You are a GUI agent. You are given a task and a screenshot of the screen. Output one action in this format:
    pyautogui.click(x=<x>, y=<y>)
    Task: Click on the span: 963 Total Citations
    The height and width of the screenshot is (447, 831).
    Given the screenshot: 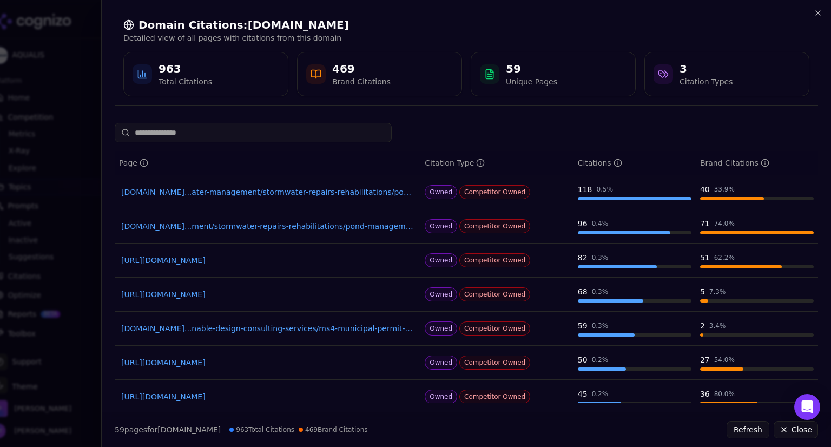 What is the action you would take?
    pyautogui.click(x=262, y=430)
    